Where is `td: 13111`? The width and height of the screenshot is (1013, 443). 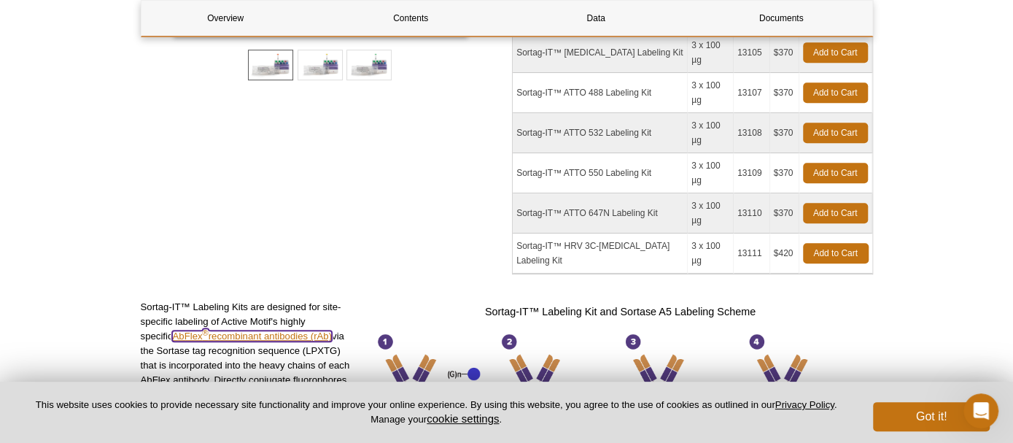 td: 13111 is located at coordinates (752, 253).